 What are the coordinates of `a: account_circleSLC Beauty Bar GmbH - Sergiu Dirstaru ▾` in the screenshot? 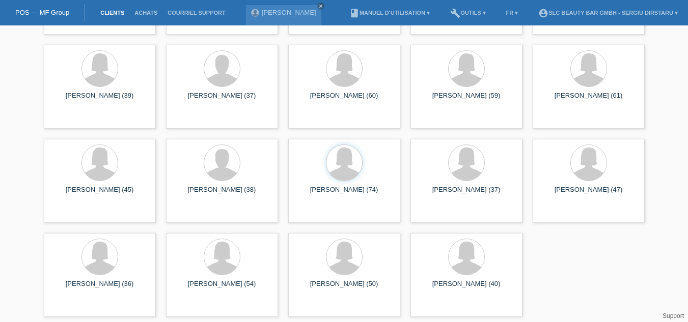 It's located at (608, 13).